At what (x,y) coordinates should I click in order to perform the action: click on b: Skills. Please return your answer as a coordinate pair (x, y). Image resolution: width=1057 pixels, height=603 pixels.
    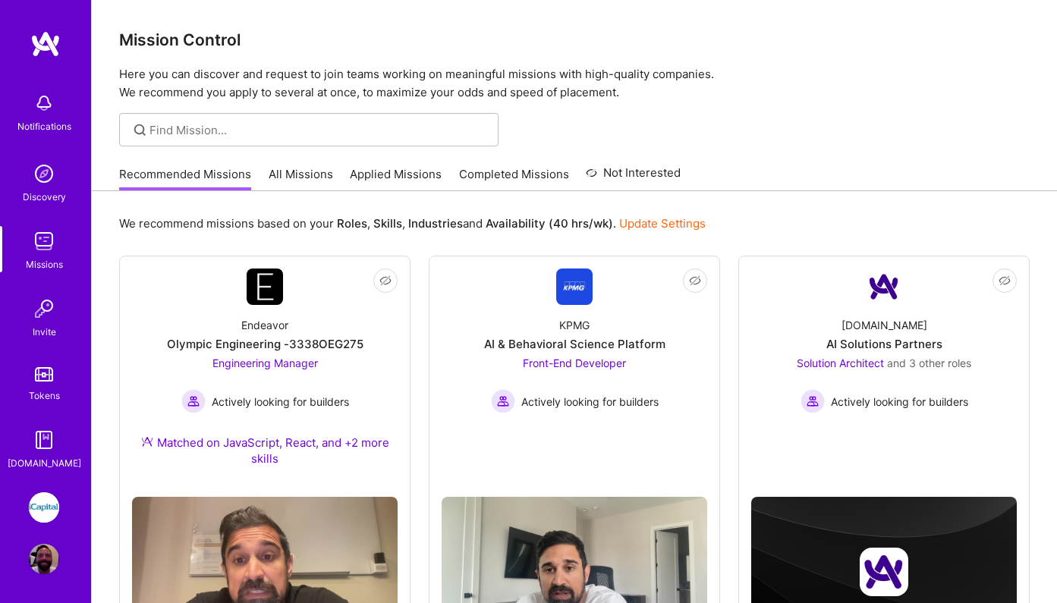
    Looking at the image, I should click on (388, 223).